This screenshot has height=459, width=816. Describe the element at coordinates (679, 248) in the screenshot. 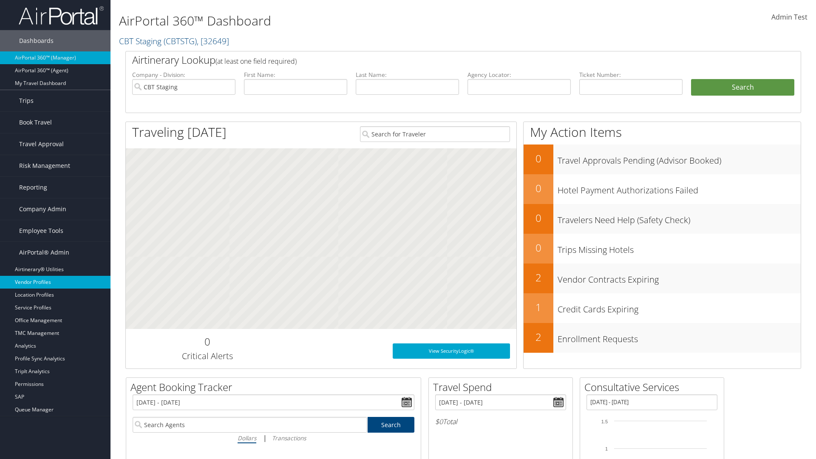

I see `h3: Trips Missing Hotels` at that location.